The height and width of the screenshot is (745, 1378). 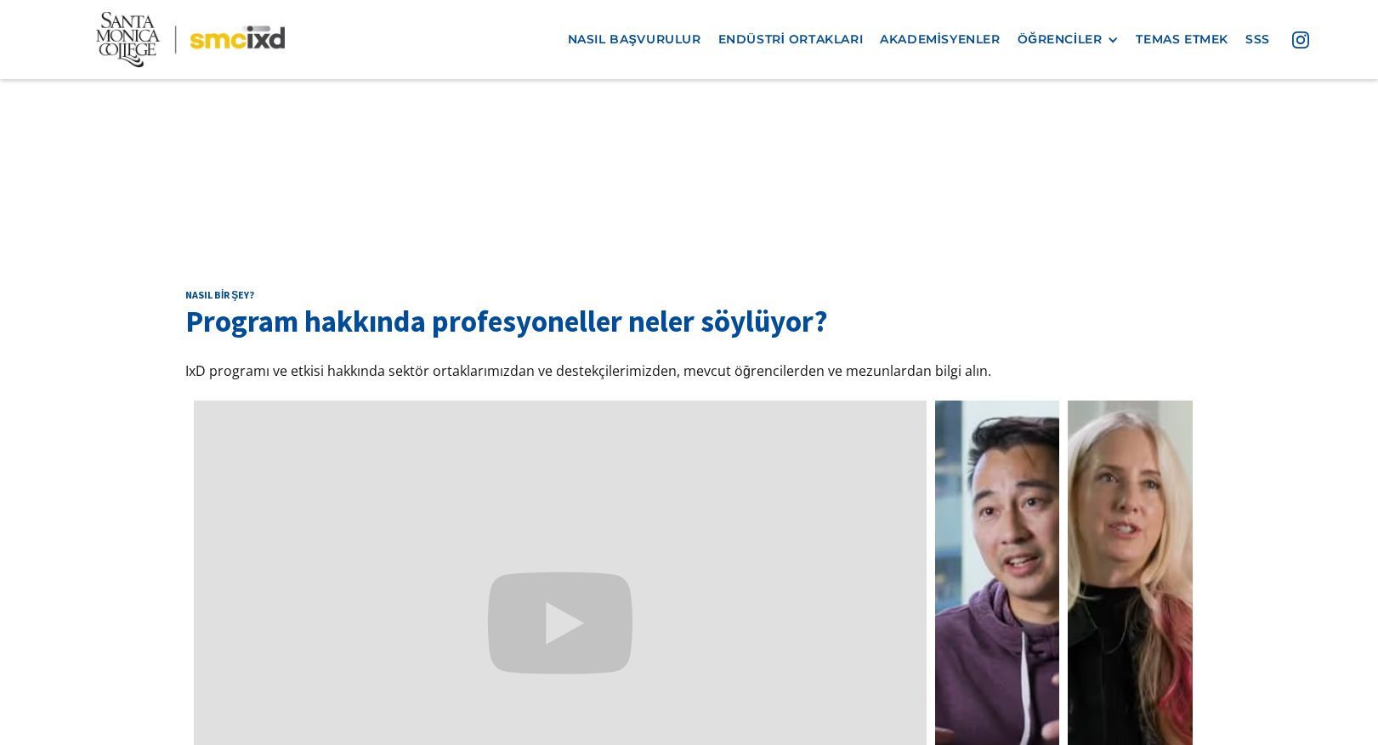 What do you see at coordinates (939, 39) in the screenshot?
I see `font: Akademisyenler` at bounding box center [939, 39].